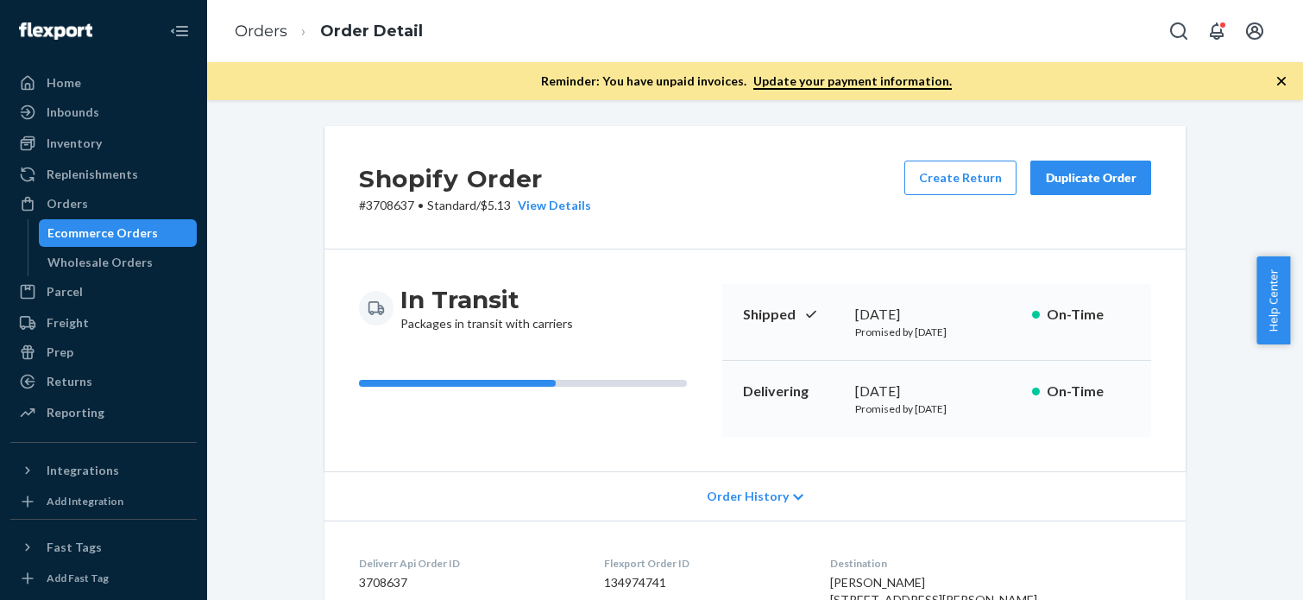  What do you see at coordinates (451, 204) in the screenshot?
I see `span: Standard` at bounding box center [451, 204].